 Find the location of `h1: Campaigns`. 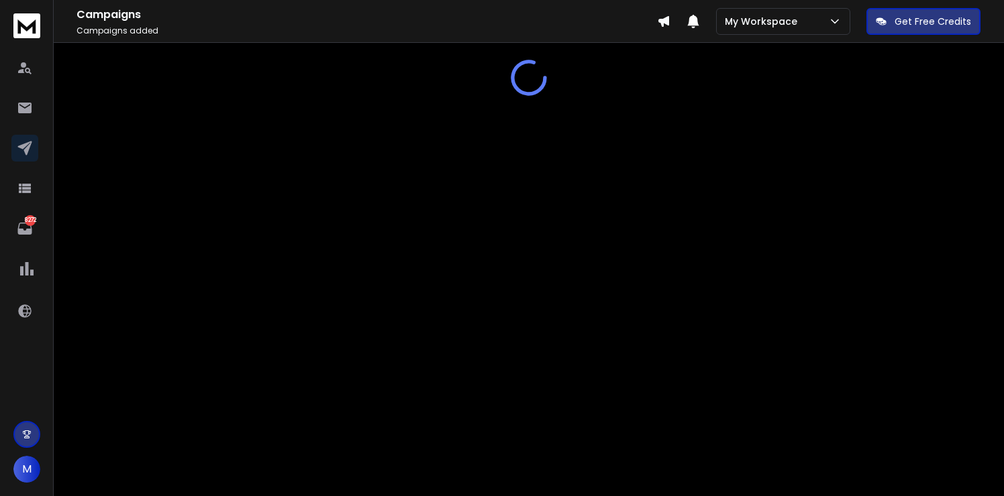

h1: Campaigns is located at coordinates (366, 15).